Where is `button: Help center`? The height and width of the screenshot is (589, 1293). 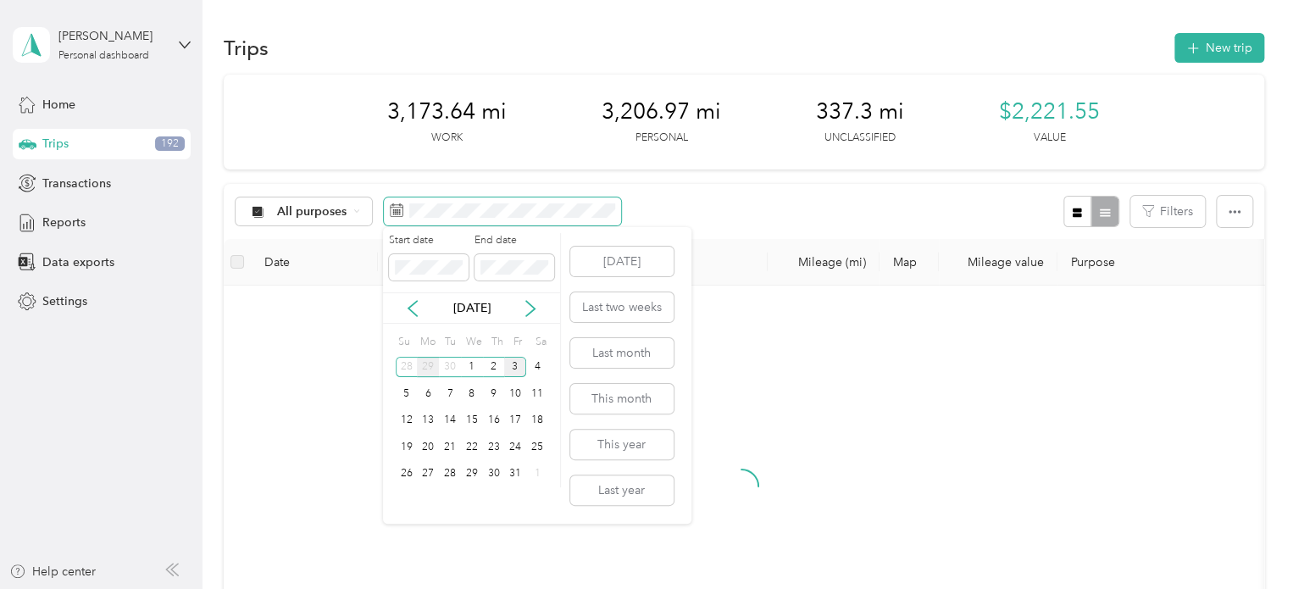
button: Help center is located at coordinates (53, 571).